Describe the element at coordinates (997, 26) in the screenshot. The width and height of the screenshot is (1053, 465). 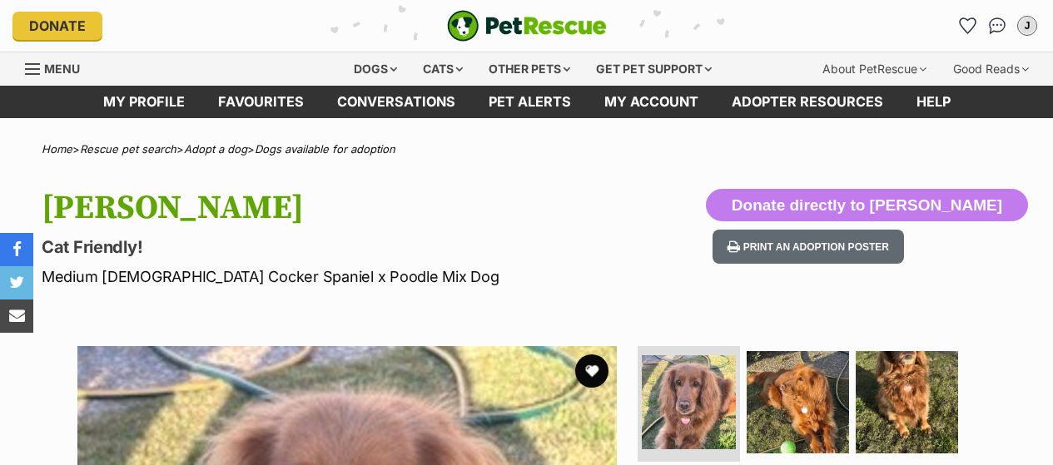
I see `img: chat-41dd97257d64d25036548639549fe6c8038ab92f7586957e7f3b1b290dea8141.svg` at that location.